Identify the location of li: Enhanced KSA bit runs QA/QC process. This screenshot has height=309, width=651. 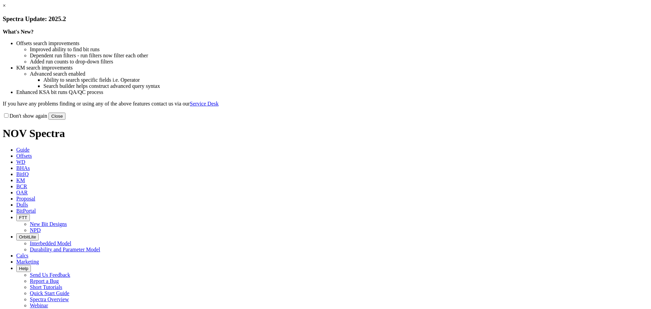
(332, 92).